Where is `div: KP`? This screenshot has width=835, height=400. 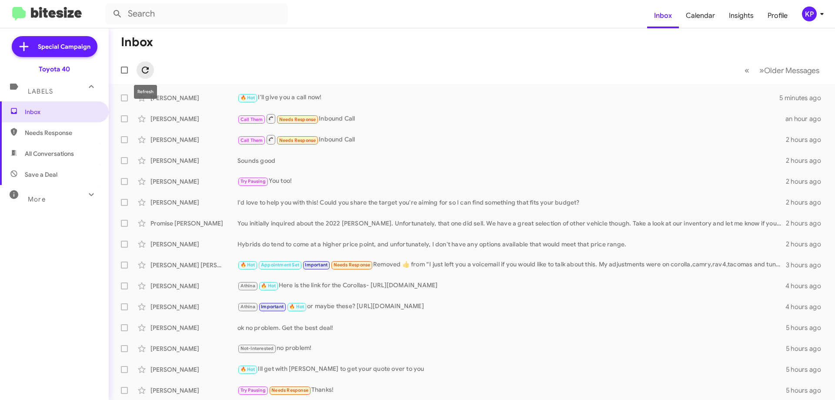
div: KP is located at coordinates (810, 14).